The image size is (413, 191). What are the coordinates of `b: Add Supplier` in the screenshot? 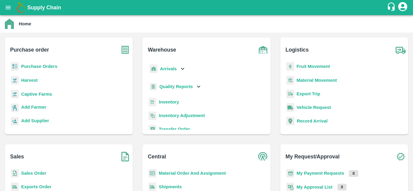 It's located at (35, 121).